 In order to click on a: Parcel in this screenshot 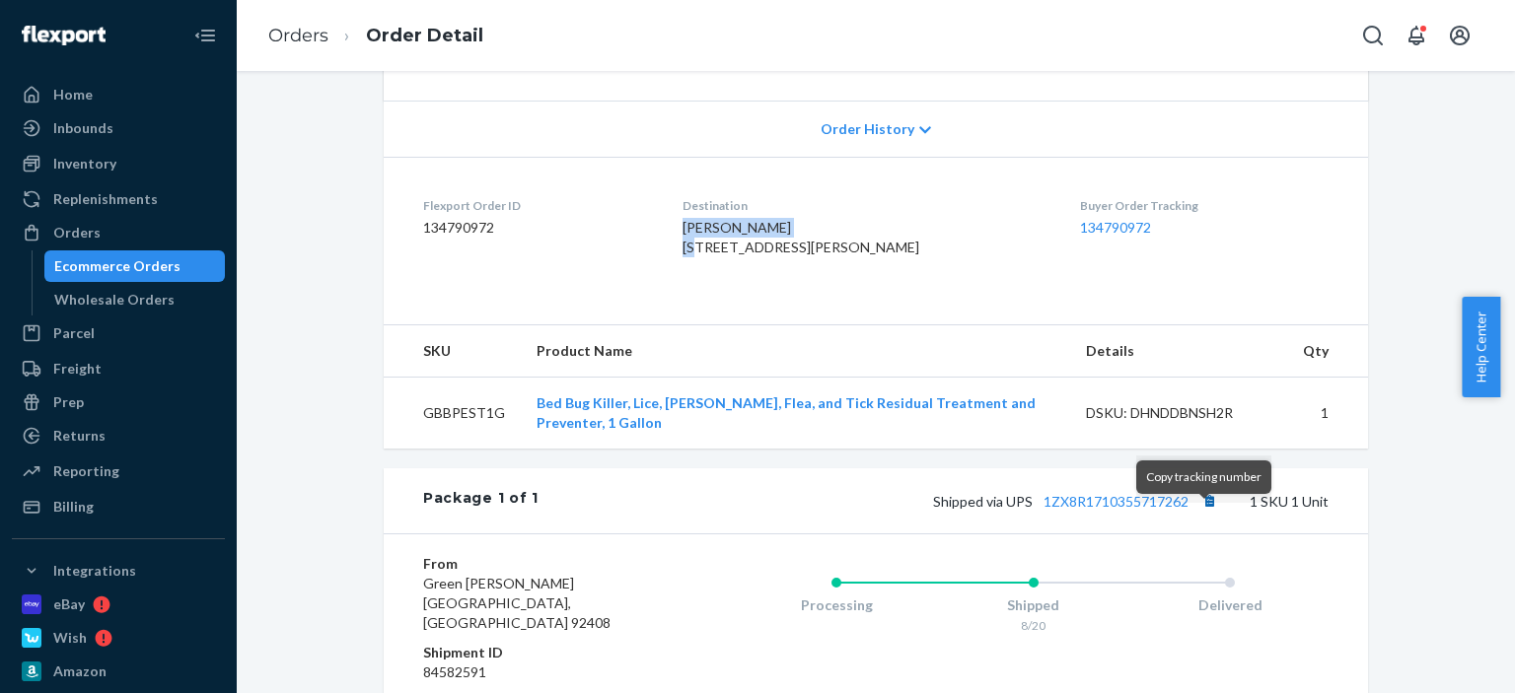, I will do `click(118, 333)`.